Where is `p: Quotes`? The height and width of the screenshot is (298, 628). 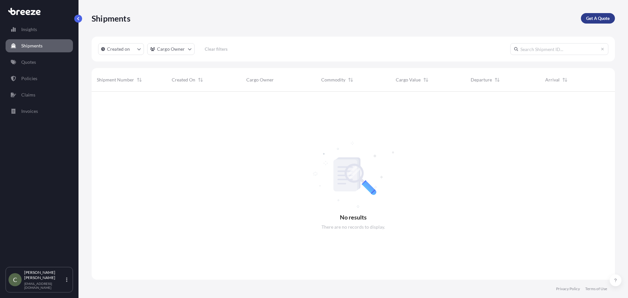 p: Quotes is located at coordinates (28, 62).